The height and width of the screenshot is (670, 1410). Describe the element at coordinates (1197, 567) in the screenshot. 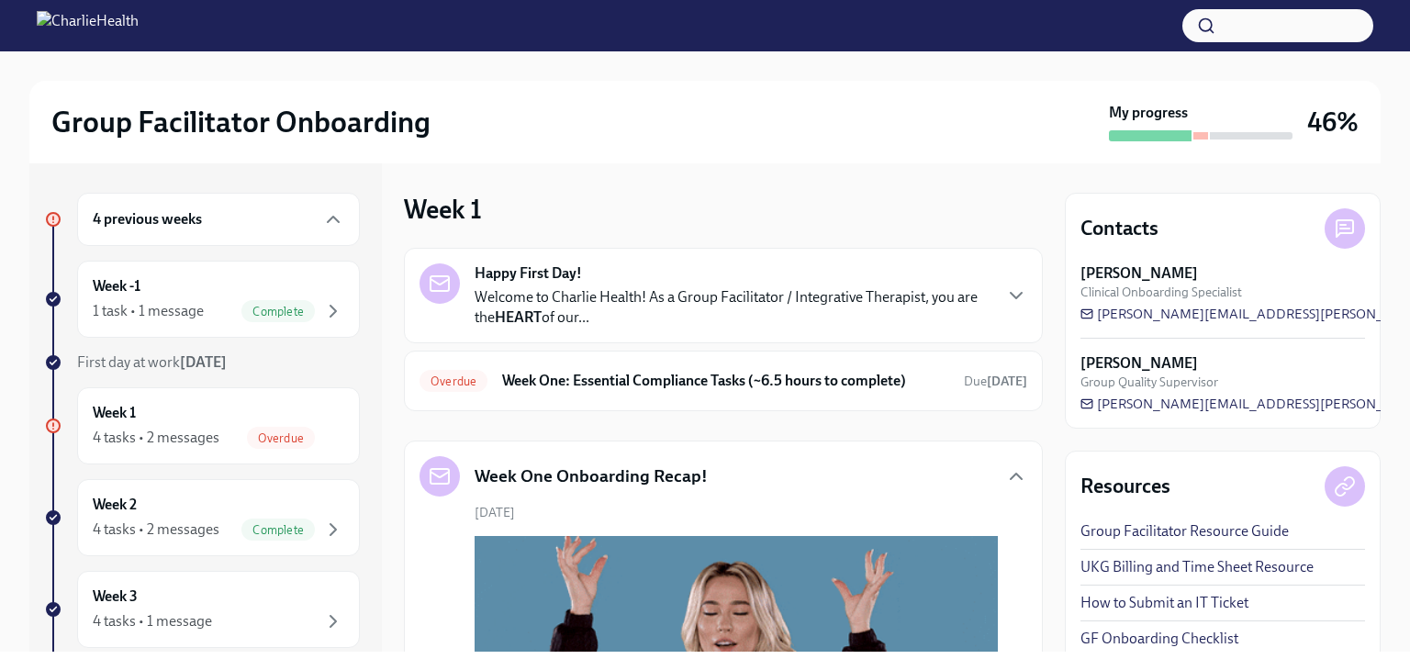

I see `a: UKG Billing and Time Sheet Resource` at that location.